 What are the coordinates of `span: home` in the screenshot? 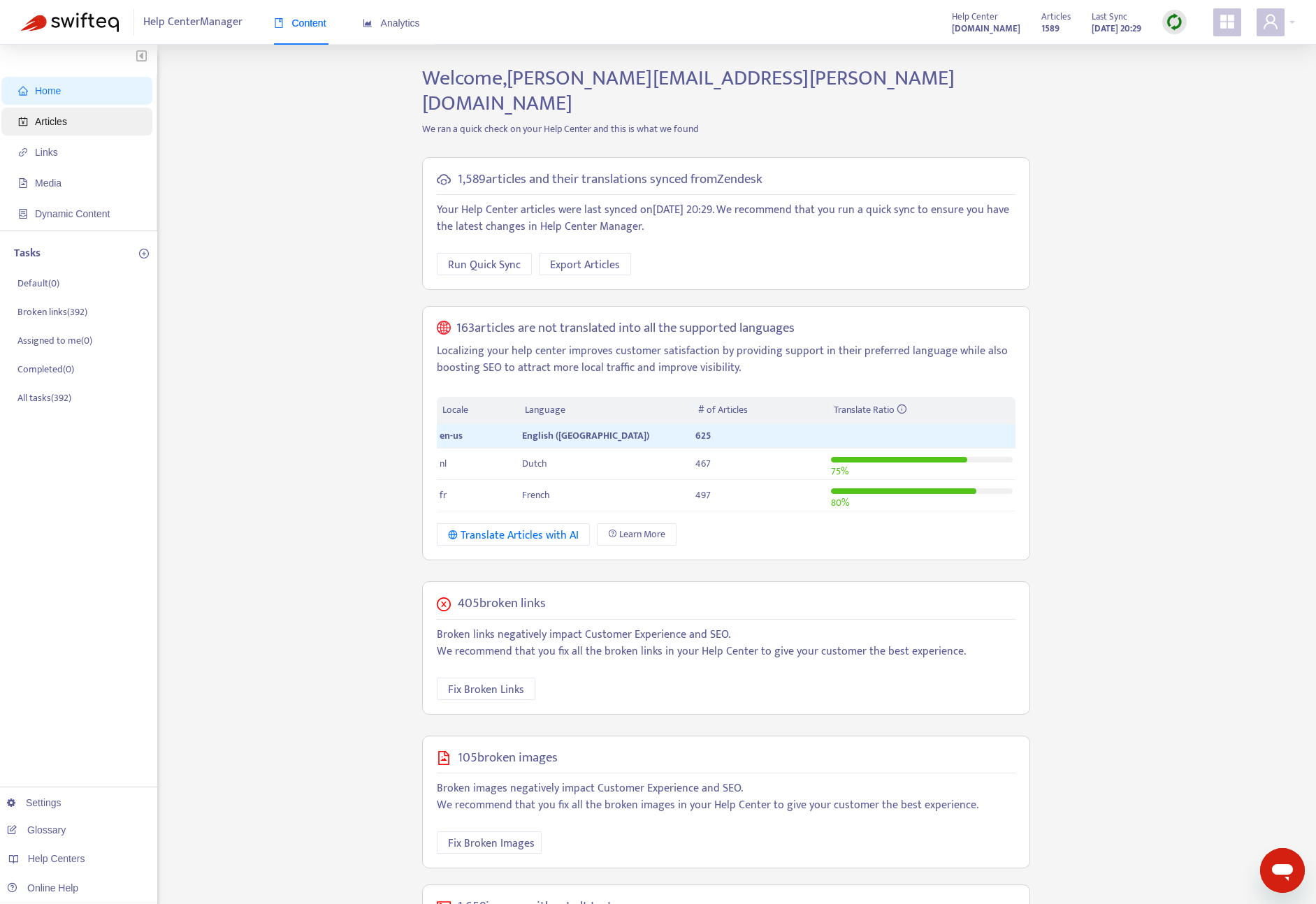 It's located at (23, 91).